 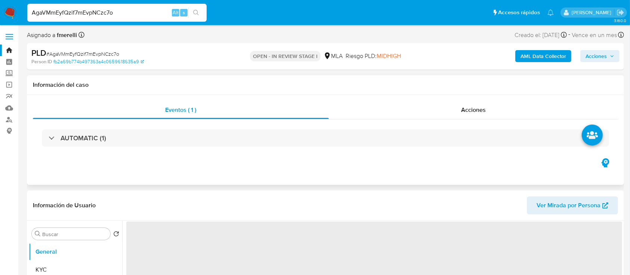 What do you see at coordinates (569, 205) in the screenshot?
I see `span: Ver Mirada por Persona` at bounding box center [569, 205].